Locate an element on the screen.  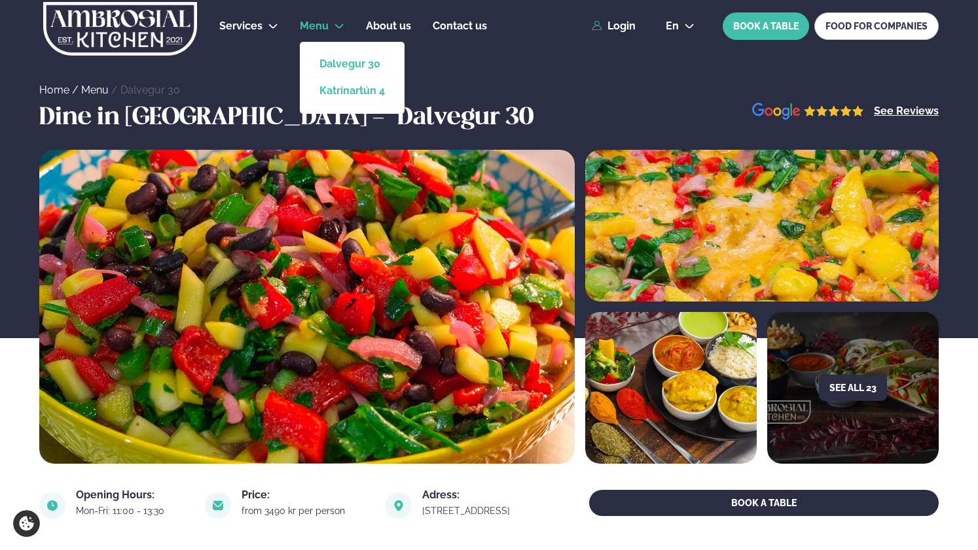
button: See all 23 is located at coordinates (853, 388).